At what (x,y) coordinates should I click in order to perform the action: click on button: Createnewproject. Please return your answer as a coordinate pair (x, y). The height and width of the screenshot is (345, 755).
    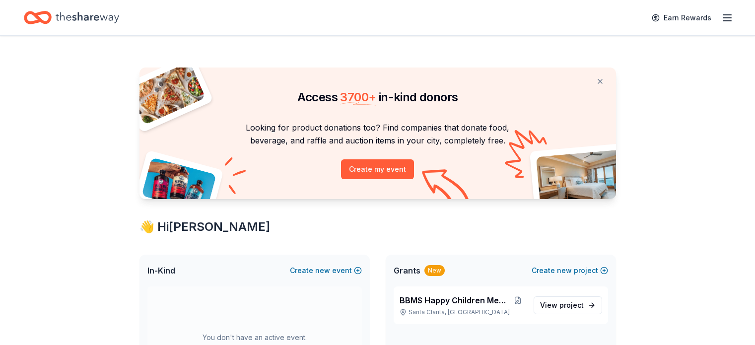
    Looking at the image, I should click on (570, 271).